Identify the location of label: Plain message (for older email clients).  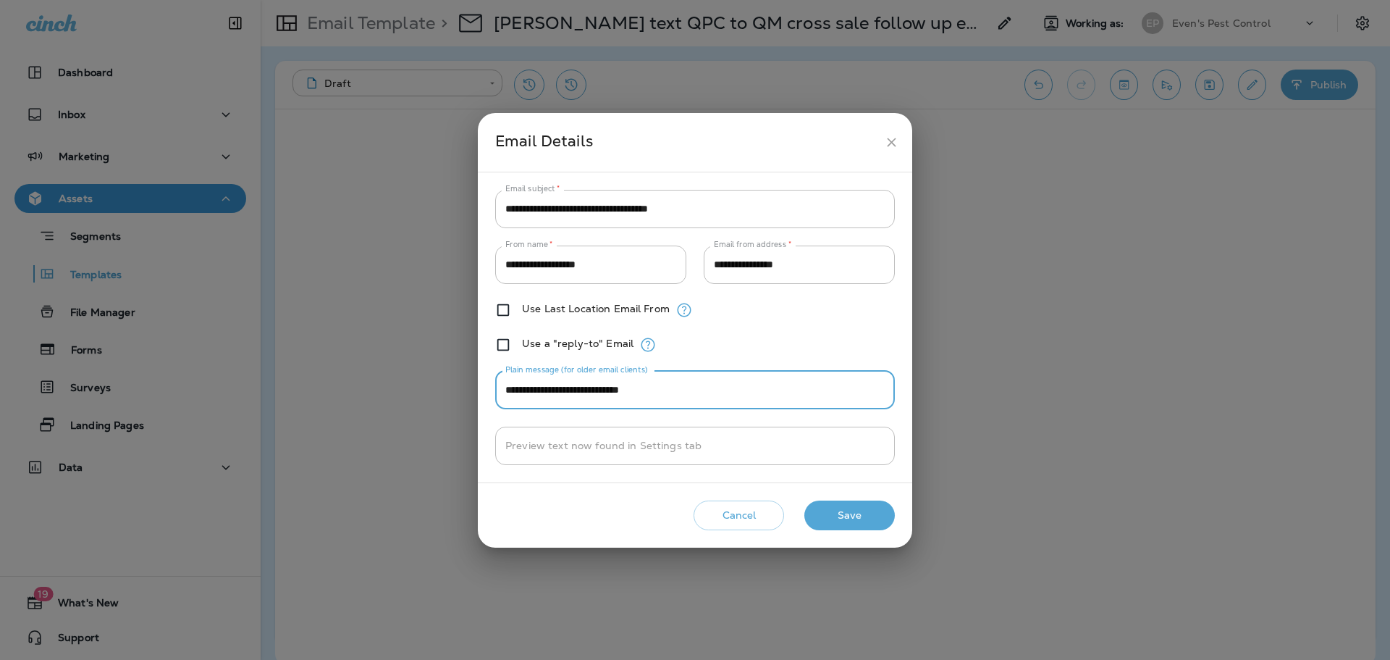
(576, 369).